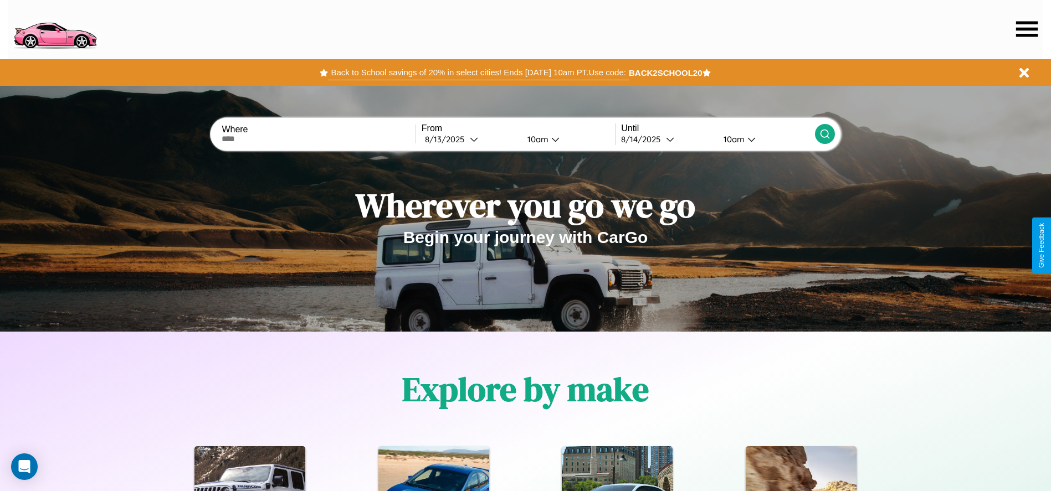  Describe the element at coordinates (1042, 245) in the screenshot. I see `div: Give Feedback` at that location.